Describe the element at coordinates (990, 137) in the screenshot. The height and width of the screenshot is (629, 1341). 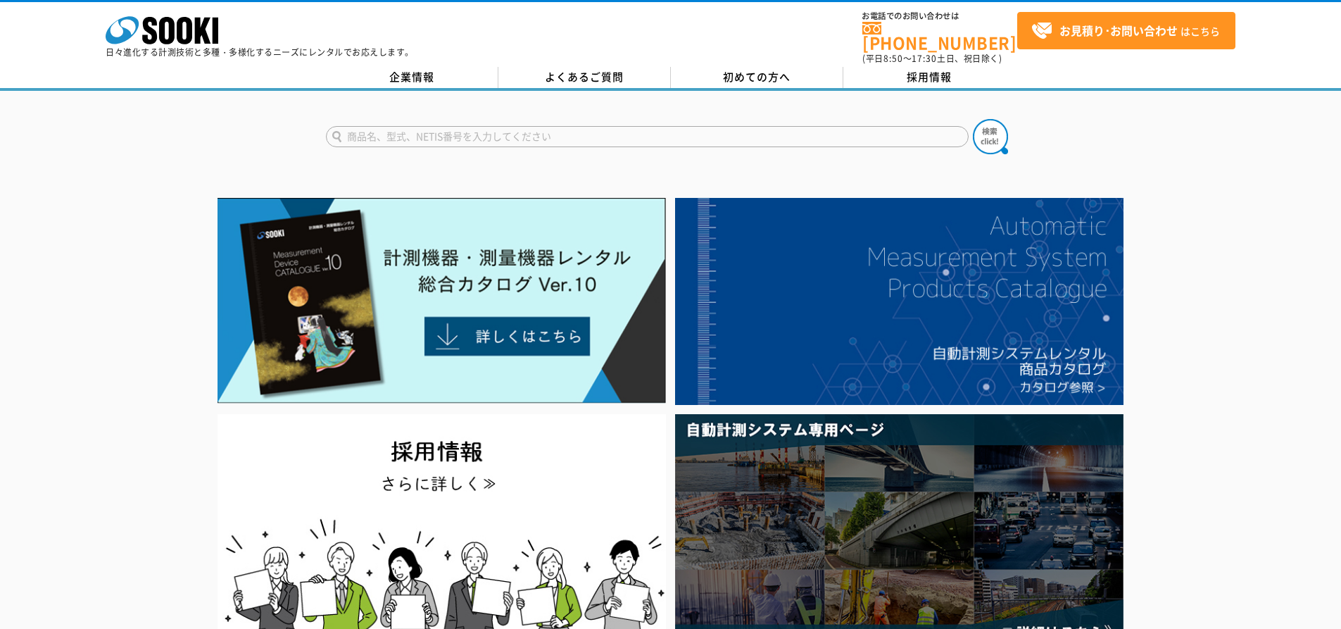
I see `img: btn_search.png` at that location.